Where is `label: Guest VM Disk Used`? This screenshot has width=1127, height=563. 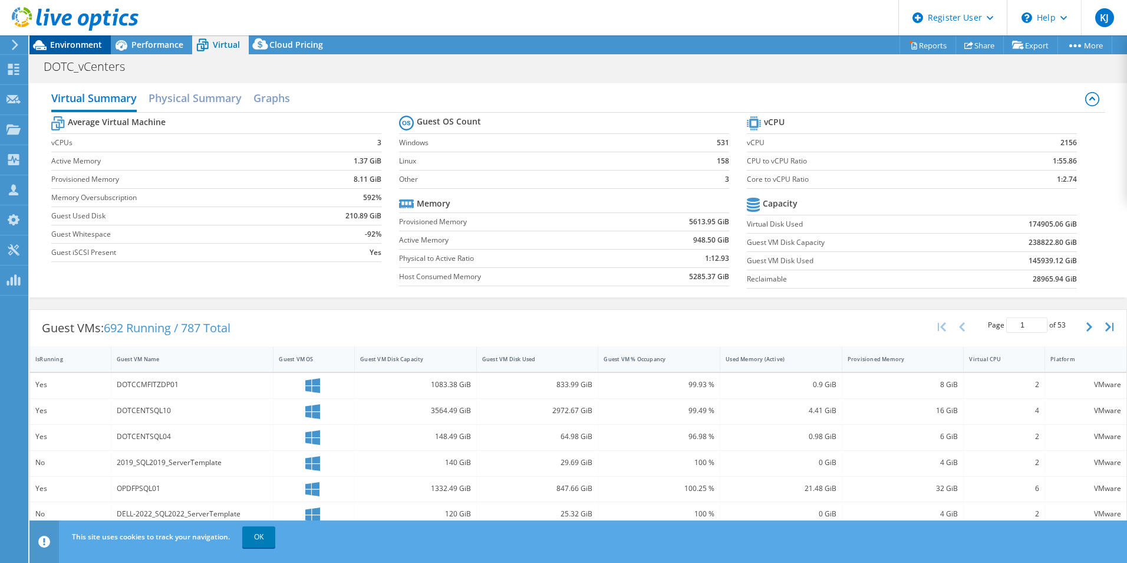
label: Guest VM Disk Used is located at coordinates (851, 261).